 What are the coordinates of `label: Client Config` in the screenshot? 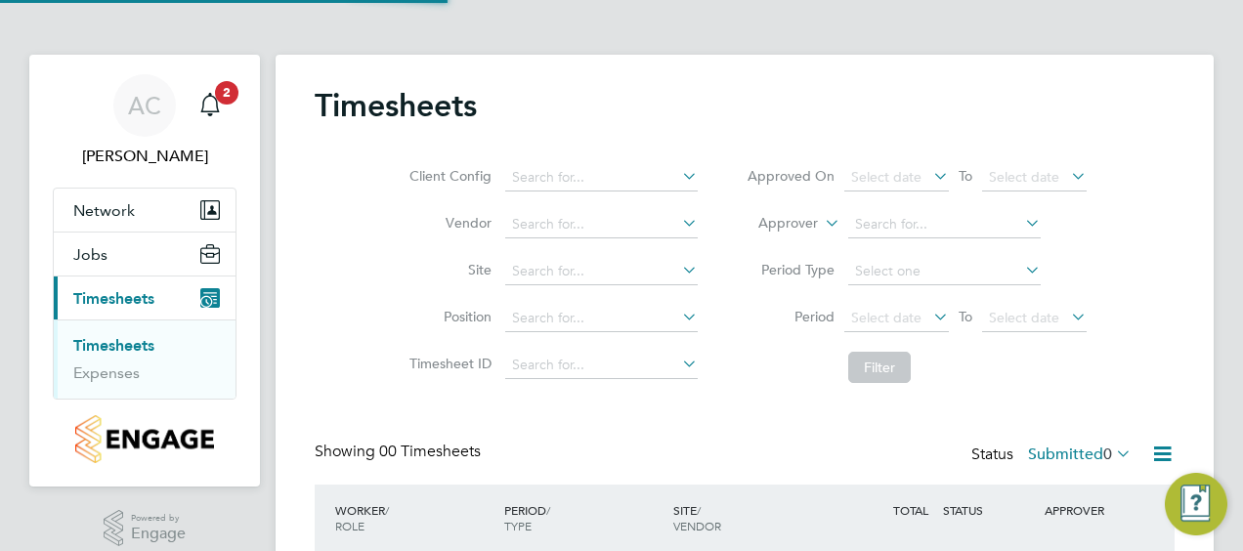 It's located at (447, 176).